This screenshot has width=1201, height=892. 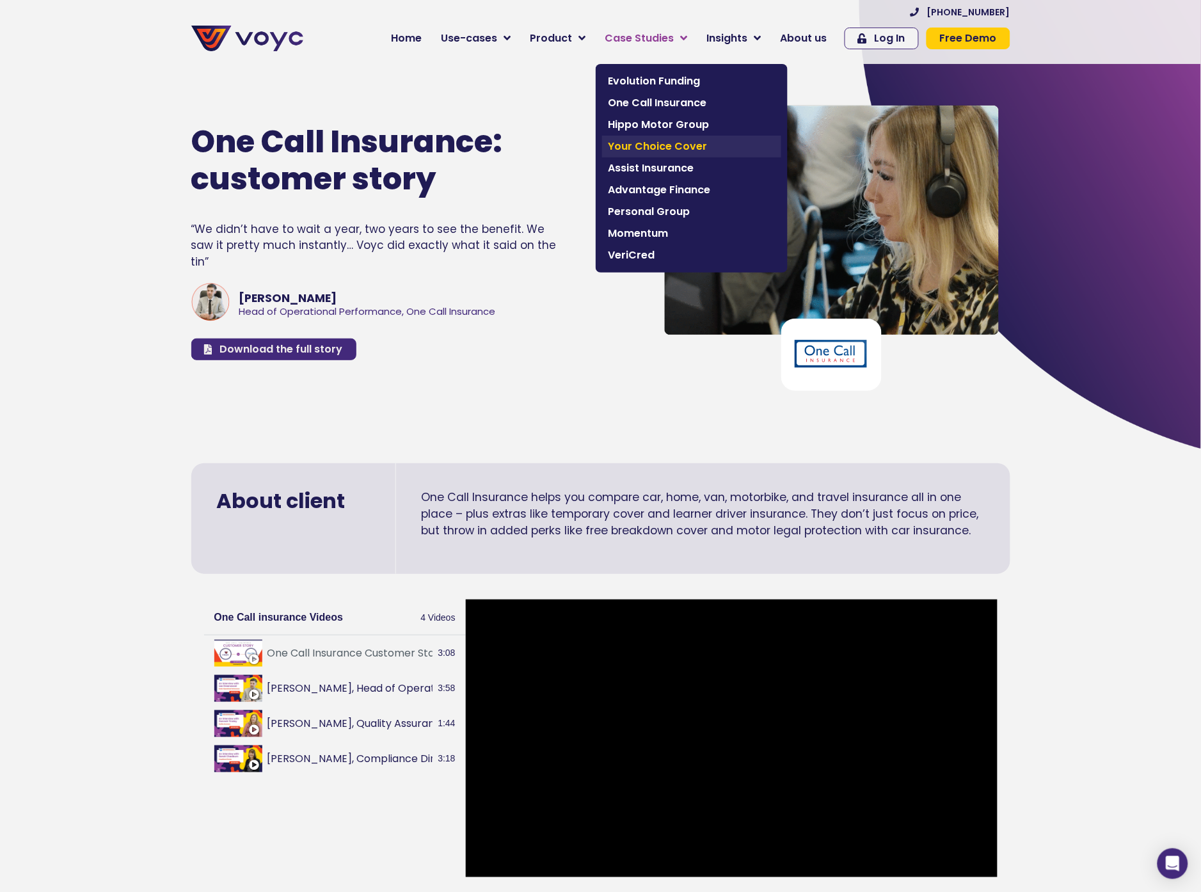 I want to click on img: Lee Greenwood, Head of Operational Performance, One Call Insurance interview with Voyc, so click(x=238, y=688).